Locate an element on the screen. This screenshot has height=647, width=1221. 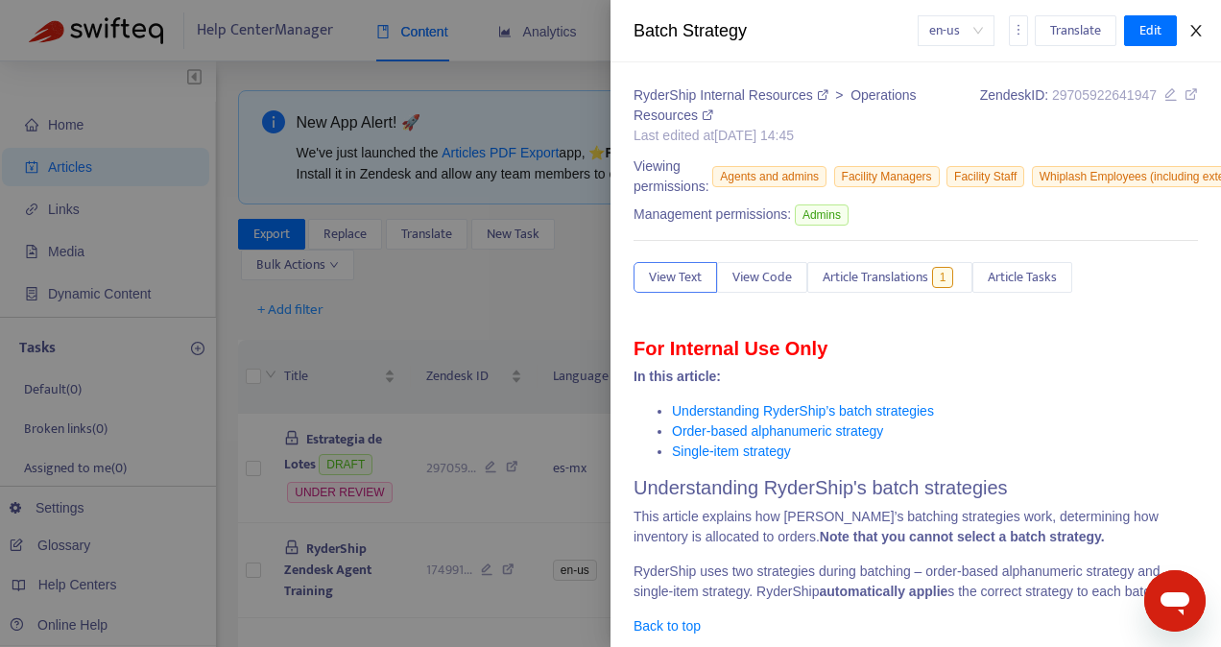
span: Agents and admins is located at coordinates (769, 177).